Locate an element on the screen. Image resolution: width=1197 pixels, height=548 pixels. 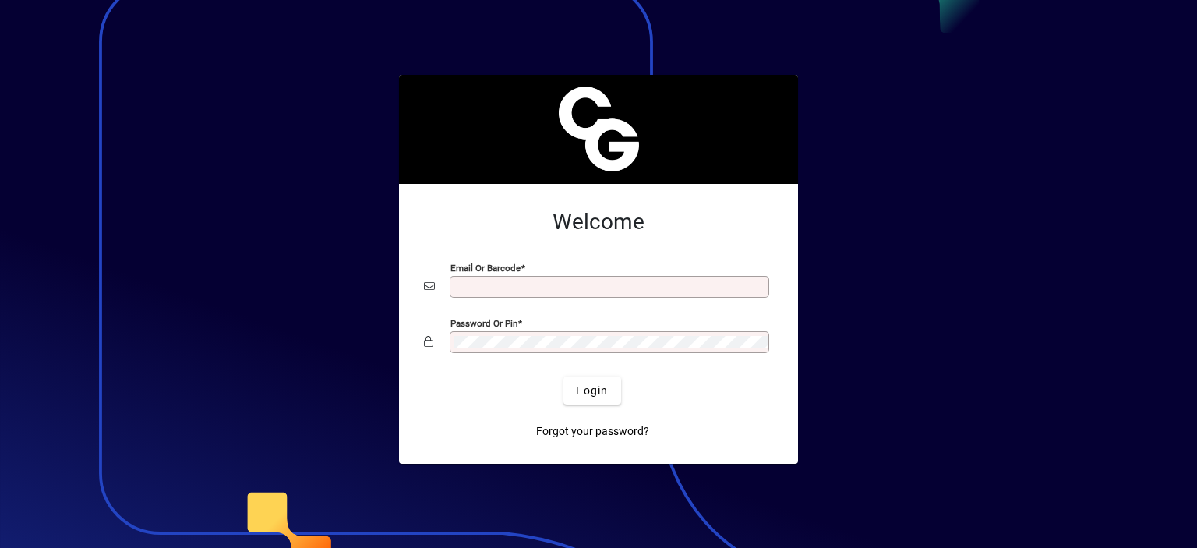
h2: Welcome is located at coordinates (599, 222).